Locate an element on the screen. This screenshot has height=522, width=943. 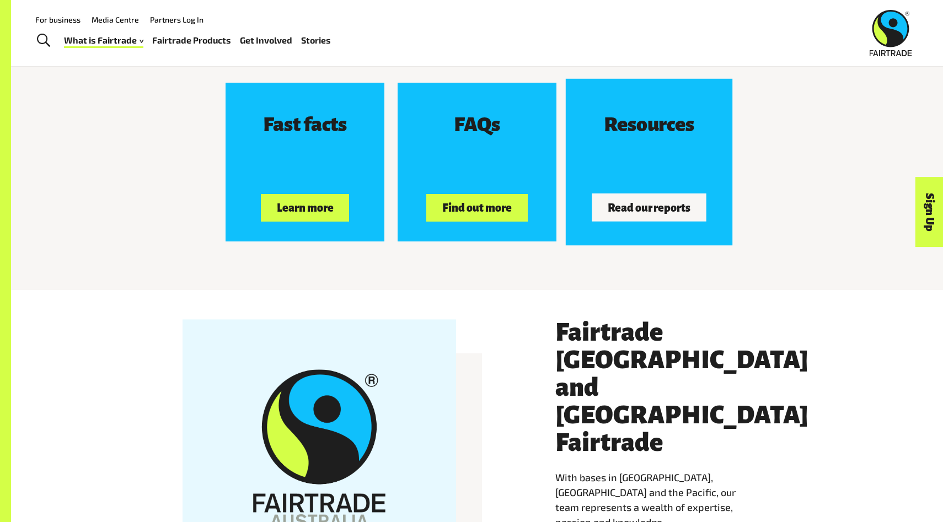
h3: FAQs is located at coordinates (477, 125).